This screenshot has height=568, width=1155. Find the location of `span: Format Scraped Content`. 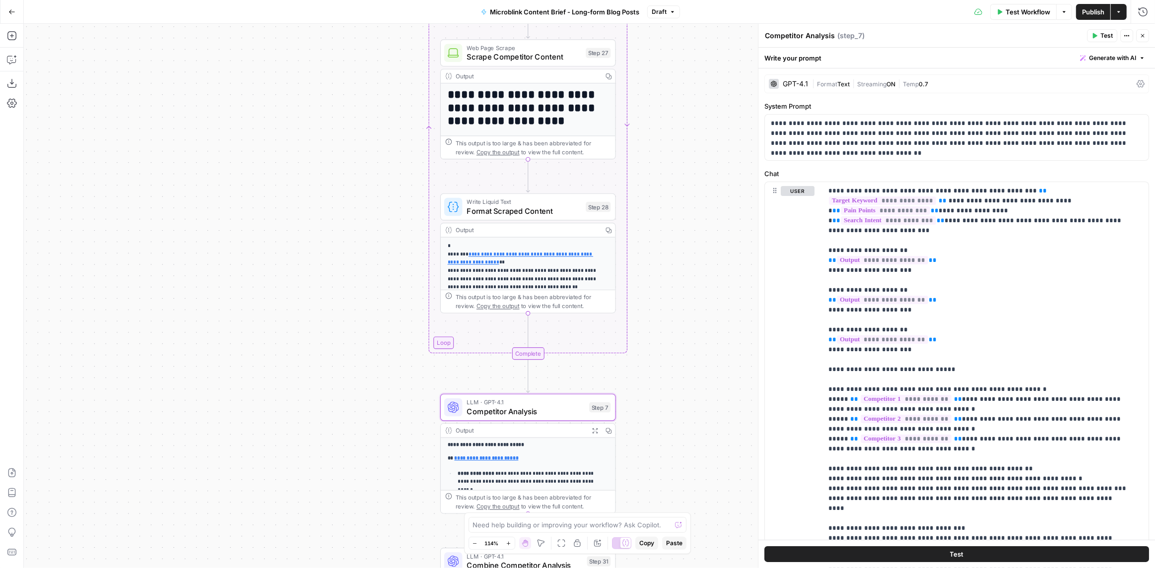

span: Format Scraped Content is located at coordinates (524, 211).